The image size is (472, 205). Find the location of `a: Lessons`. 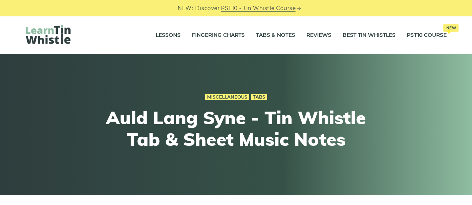

a: Lessons is located at coordinates (168, 35).